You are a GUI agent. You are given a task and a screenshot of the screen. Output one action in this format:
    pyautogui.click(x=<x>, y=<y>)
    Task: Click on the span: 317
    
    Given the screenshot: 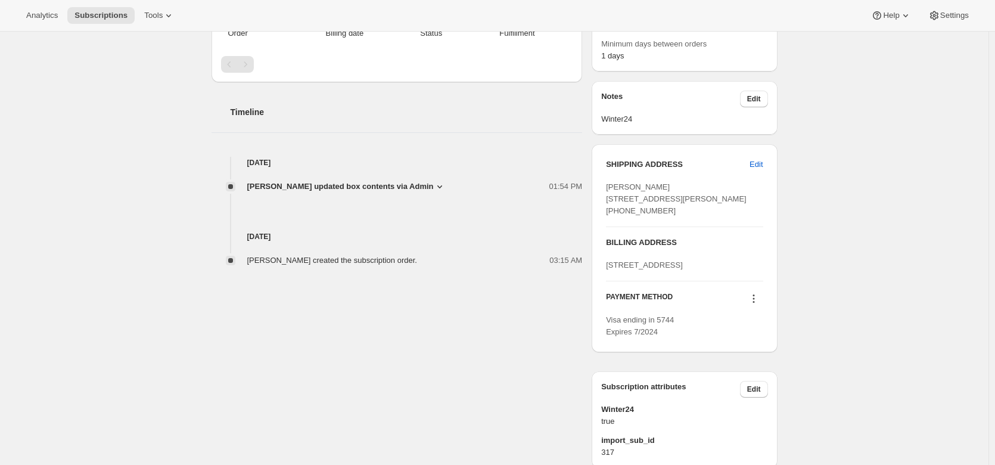 What is the action you would take?
    pyautogui.click(x=684, y=452)
    